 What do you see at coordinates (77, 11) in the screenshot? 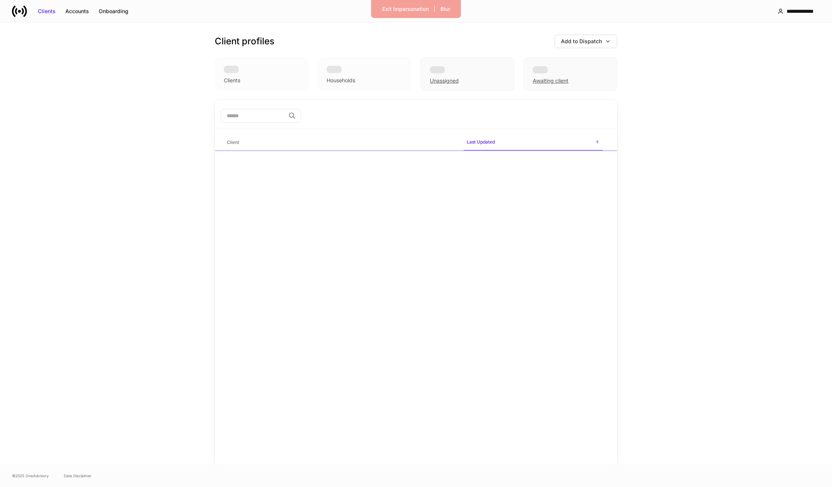
I see `div: Accounts` at bounding box center [77, 11].